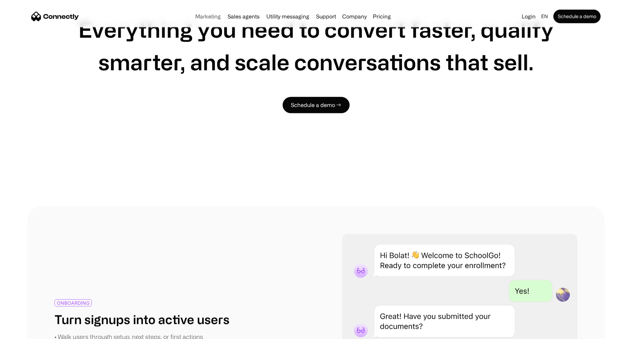  I want to click on a: home, so click(55, 16).